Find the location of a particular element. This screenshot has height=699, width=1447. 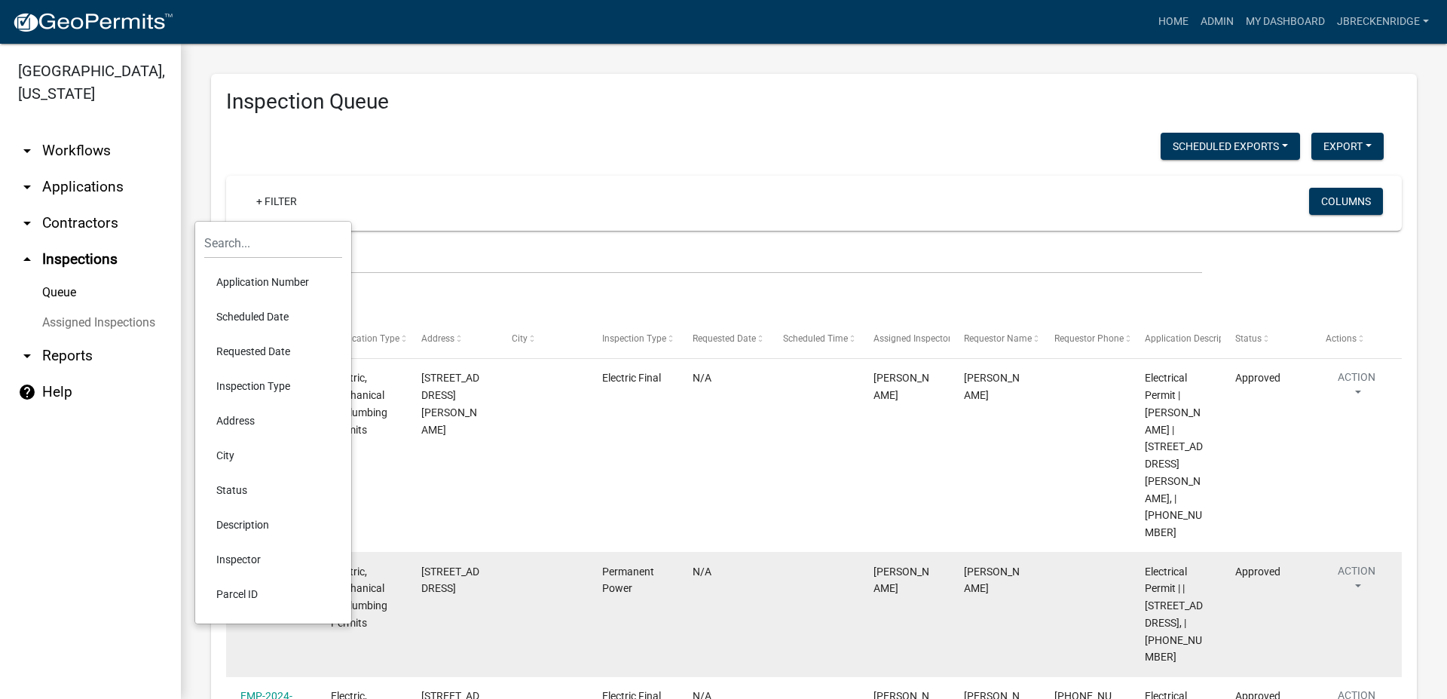

h3: Inspection Queue is located at coordinates (814, 102).